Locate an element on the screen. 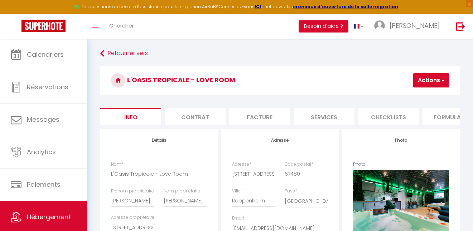 This screenshot has width=473, height=231. span: Paiements is located at coordinates (44, 185).